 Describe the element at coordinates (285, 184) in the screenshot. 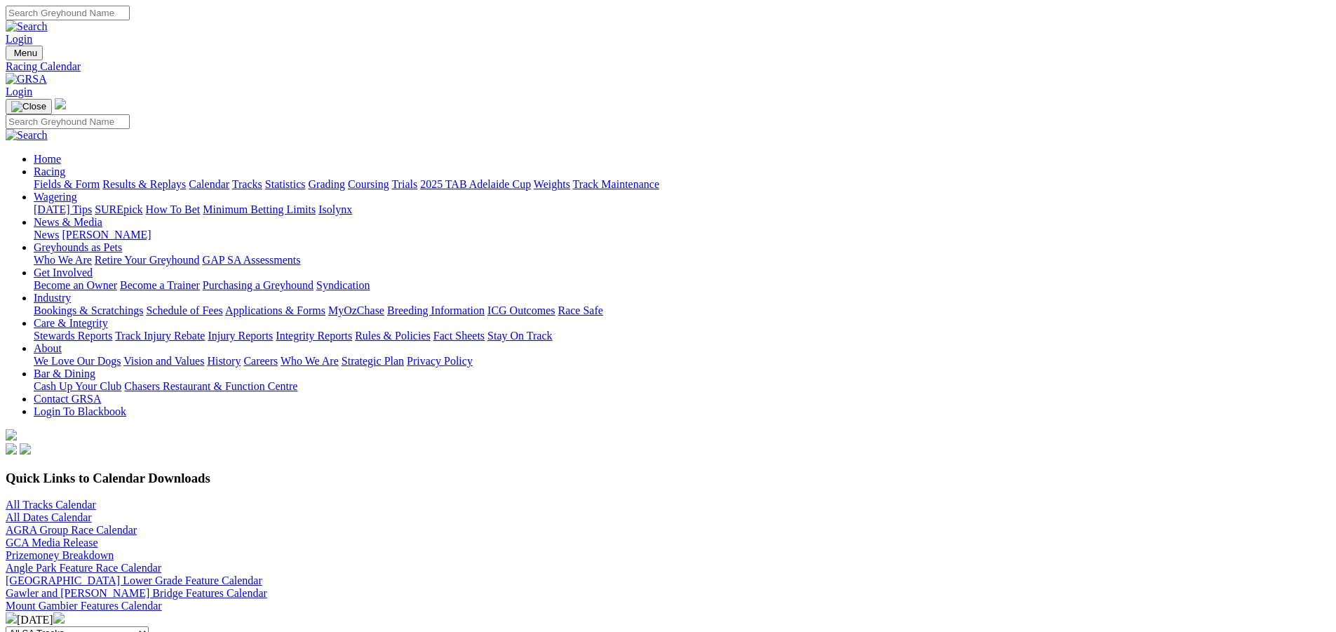

I see `a: Statistics` at that location.